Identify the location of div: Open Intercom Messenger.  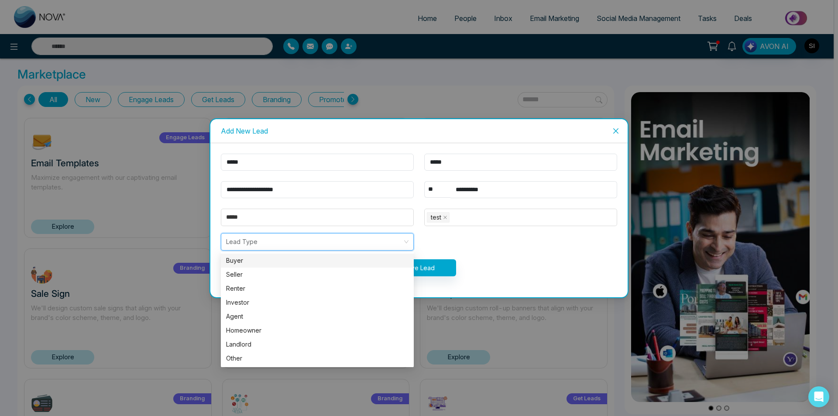
(818, 397).